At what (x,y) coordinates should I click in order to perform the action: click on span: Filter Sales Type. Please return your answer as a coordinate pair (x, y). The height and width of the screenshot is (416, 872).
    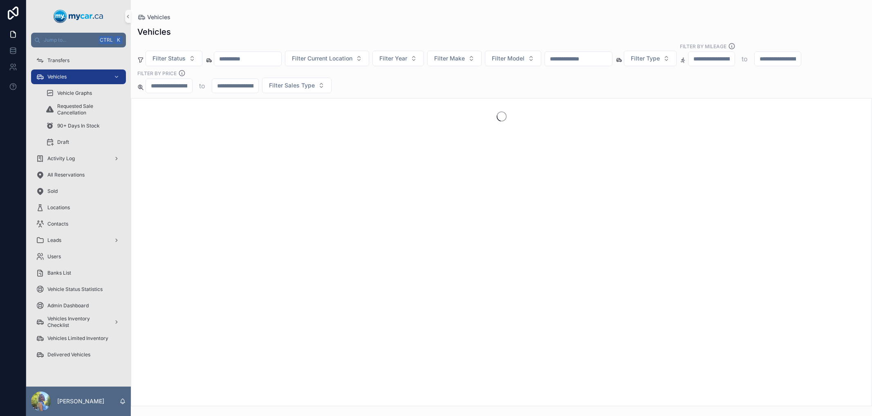
    Looking at the image, I should click on (292, 85).